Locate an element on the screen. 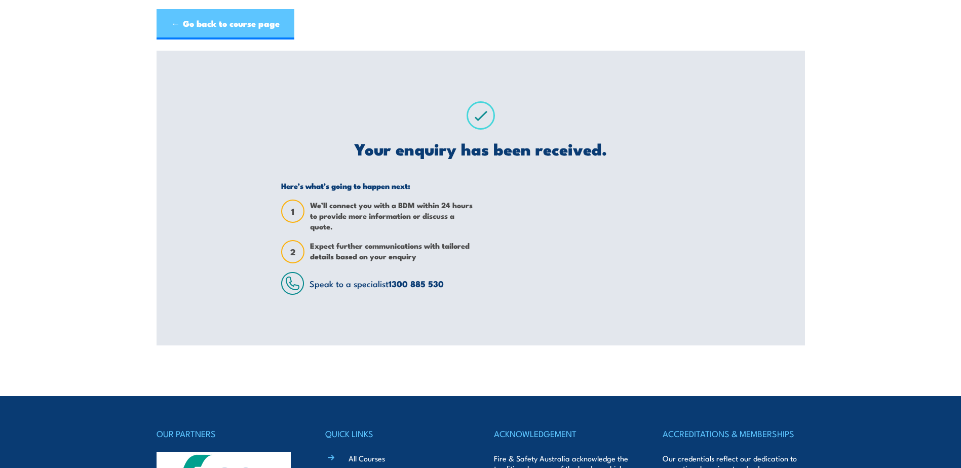 This screenshot has width=961, height=468. h4: QUICK LINKS is located at coordinates (396, 434).